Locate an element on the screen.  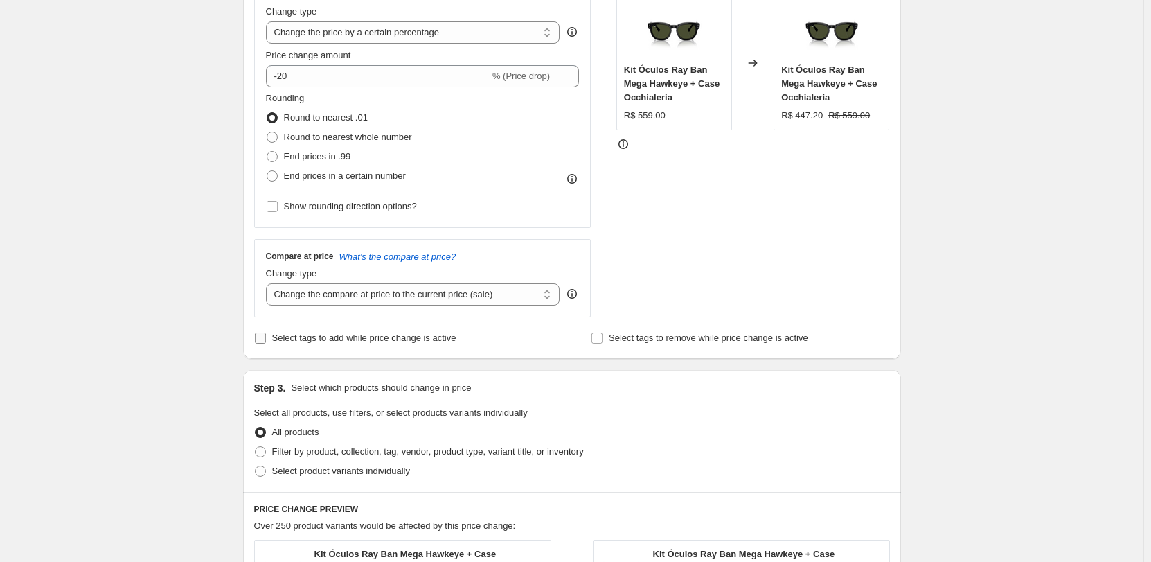
span: Show rounding direction options? is located at coordinates (350, 206).